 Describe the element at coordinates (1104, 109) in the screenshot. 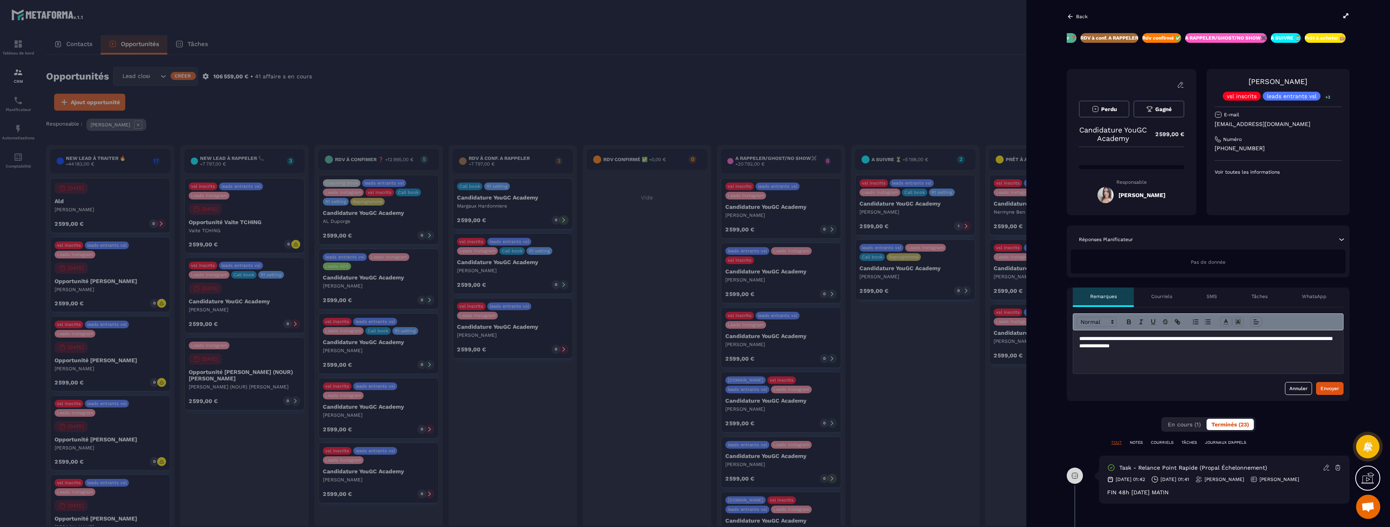

I see `button: Perdu` at that location.